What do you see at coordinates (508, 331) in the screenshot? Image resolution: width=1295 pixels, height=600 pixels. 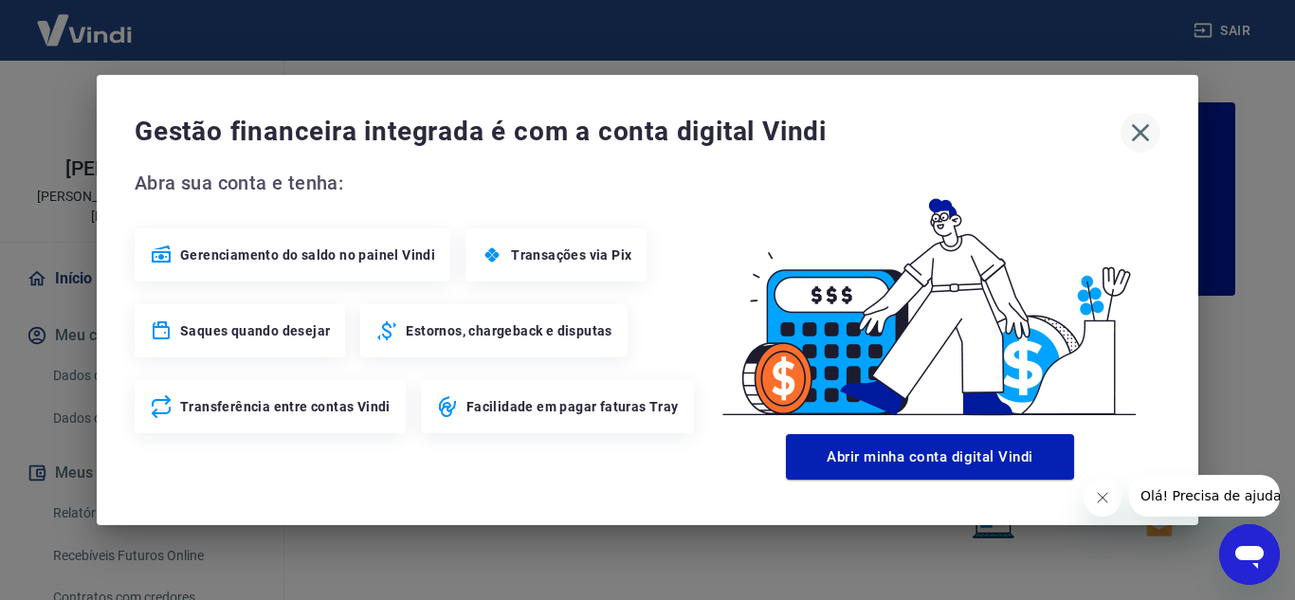 I see `span: Estornos, chargeback e disputas` at bounding box center [508, 331].